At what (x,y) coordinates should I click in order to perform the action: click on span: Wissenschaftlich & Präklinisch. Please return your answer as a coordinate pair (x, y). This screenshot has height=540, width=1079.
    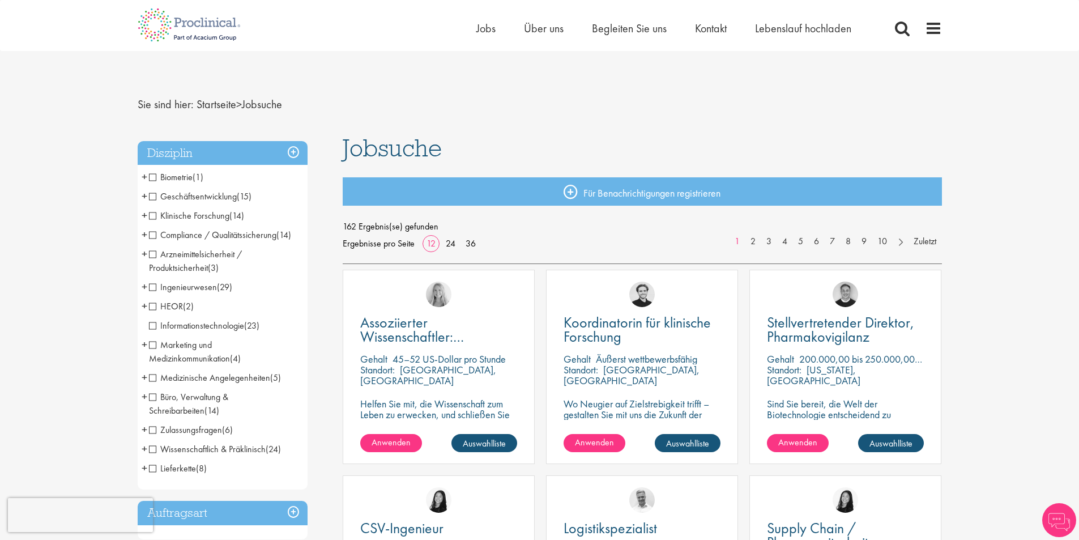
    Looking at the image, I should click on (215, 449).